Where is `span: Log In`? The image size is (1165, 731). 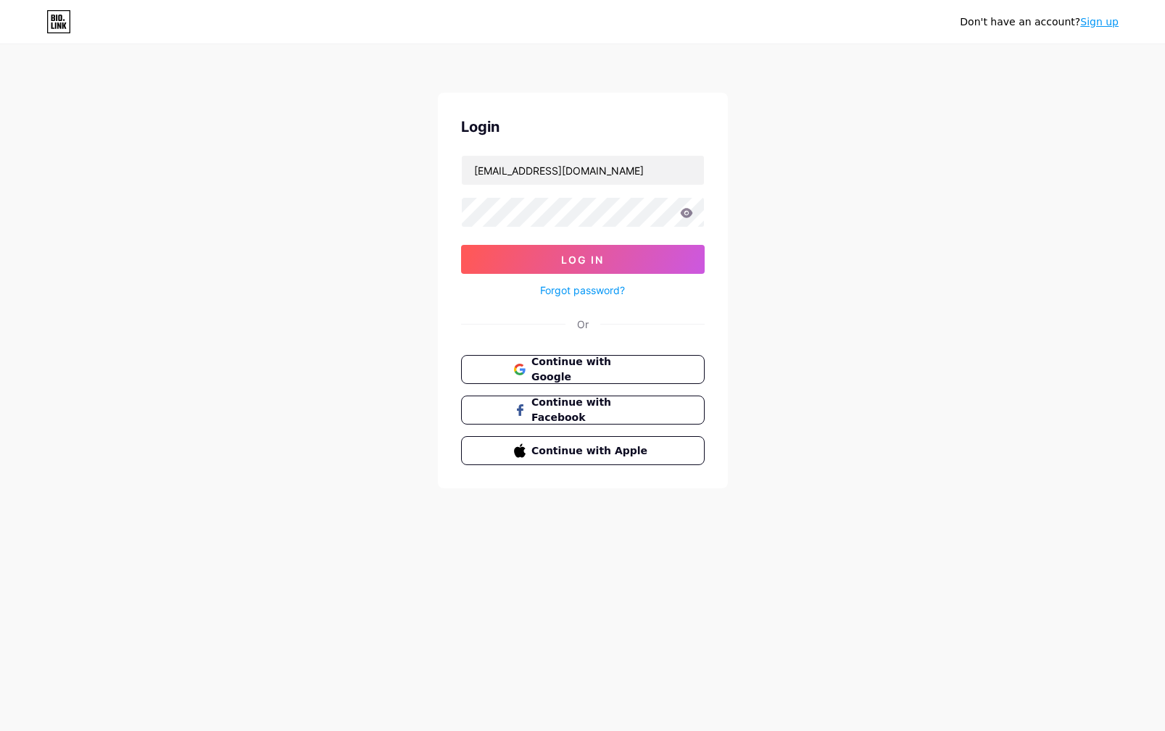 span: Log In is located at coordinates (582, 259).